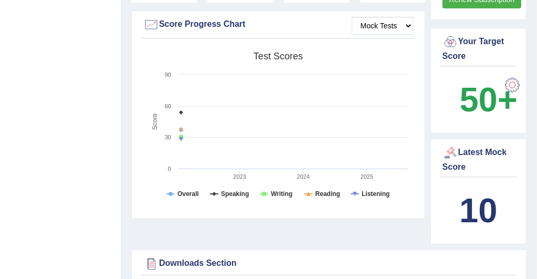 Image resolution: width=537 pixels, height=279 pixels. What do you see at coordinates (168, 106) in the screenshot?
I see `text: 60` at bounding box center [168, 106].